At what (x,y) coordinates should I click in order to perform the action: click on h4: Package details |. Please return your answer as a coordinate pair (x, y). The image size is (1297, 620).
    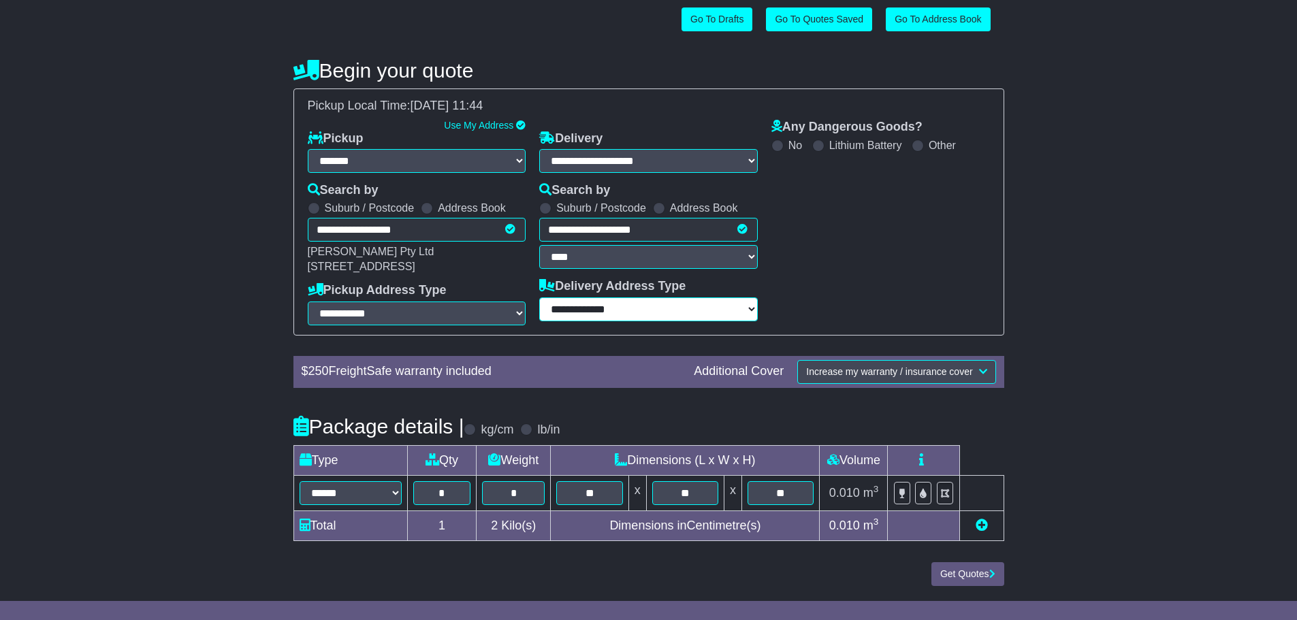
    Looking at the image, I should click on (378, 426).